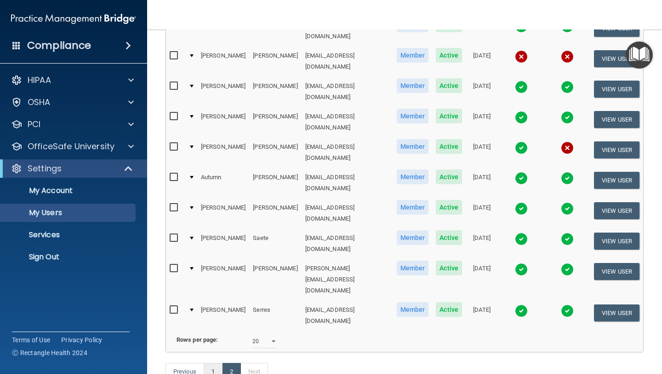  I want to click on td: Autumn, so click(223, 183).